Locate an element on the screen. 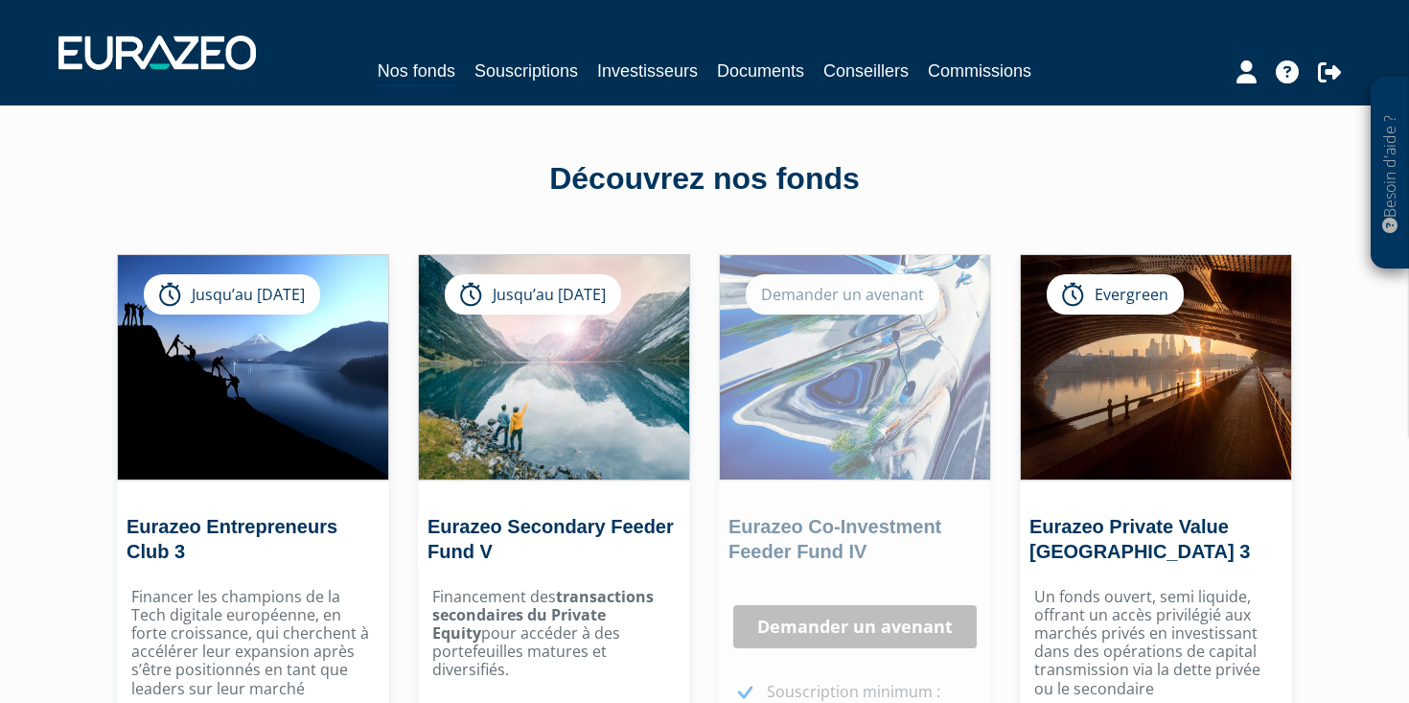 This screenshot has width=1409, height=703. p: Financer les champions de la Tech digitale européenne, en forte croissance, qui cherchent à accél... is located at coordinates (253, 642).